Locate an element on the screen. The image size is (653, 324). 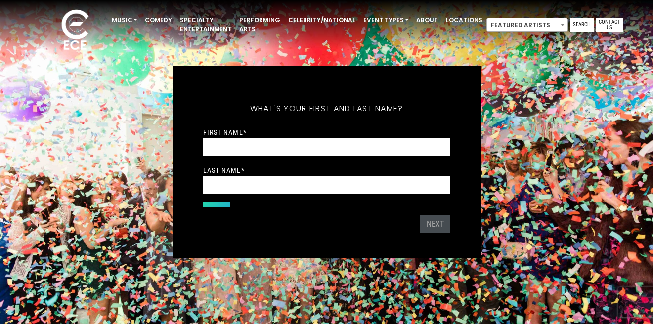
a: Event Types is located at coordinates (386, 20).